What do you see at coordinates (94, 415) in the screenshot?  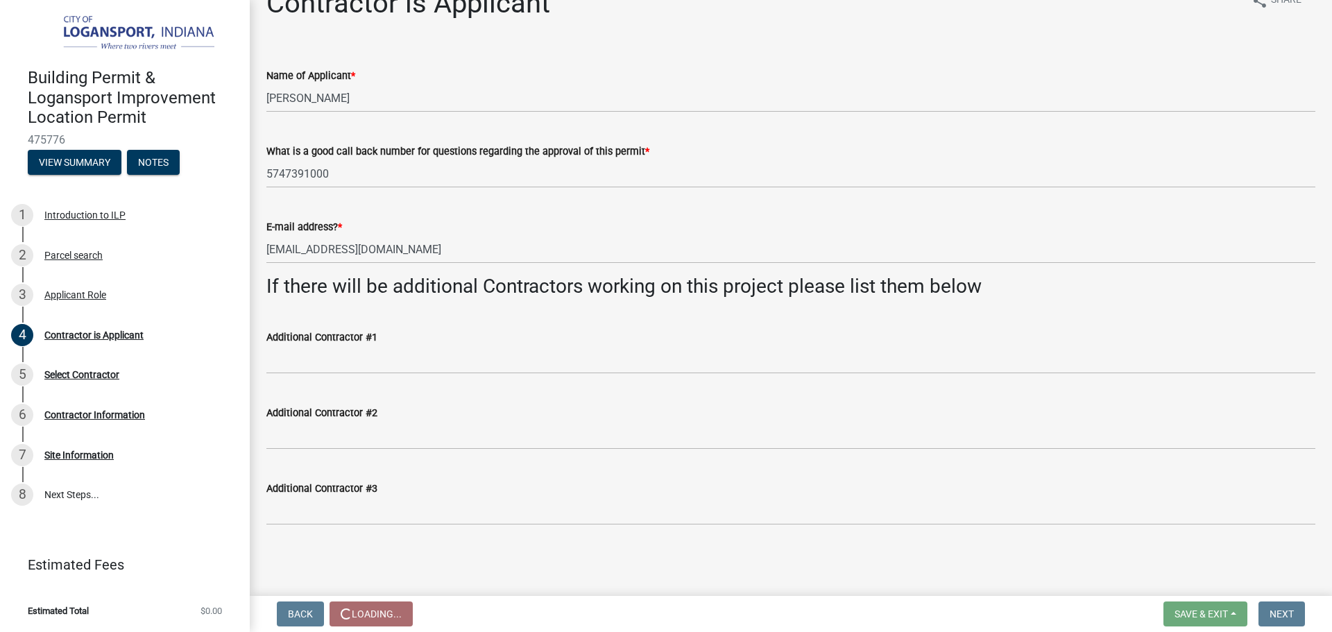 I see `div: Contractor Information` at bounding box center [94, 415].